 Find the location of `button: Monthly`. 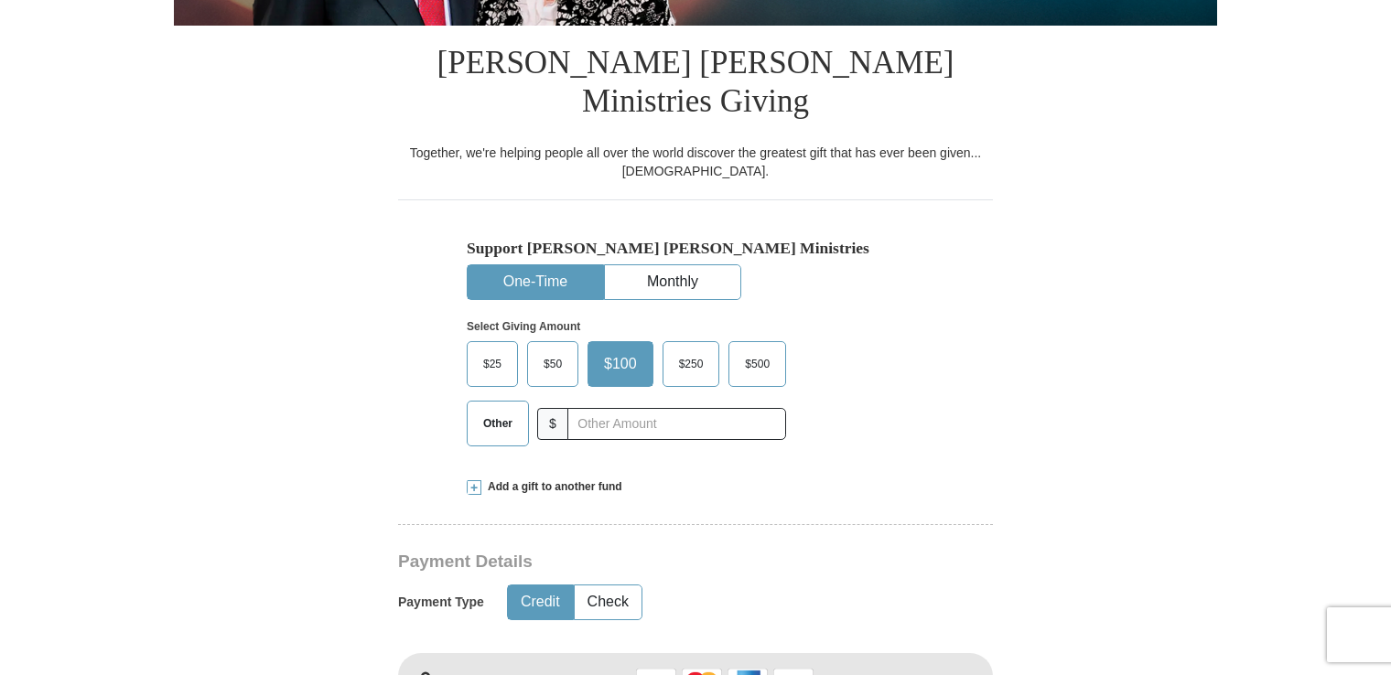

button: Monthly is located at coordinates (673, 282).